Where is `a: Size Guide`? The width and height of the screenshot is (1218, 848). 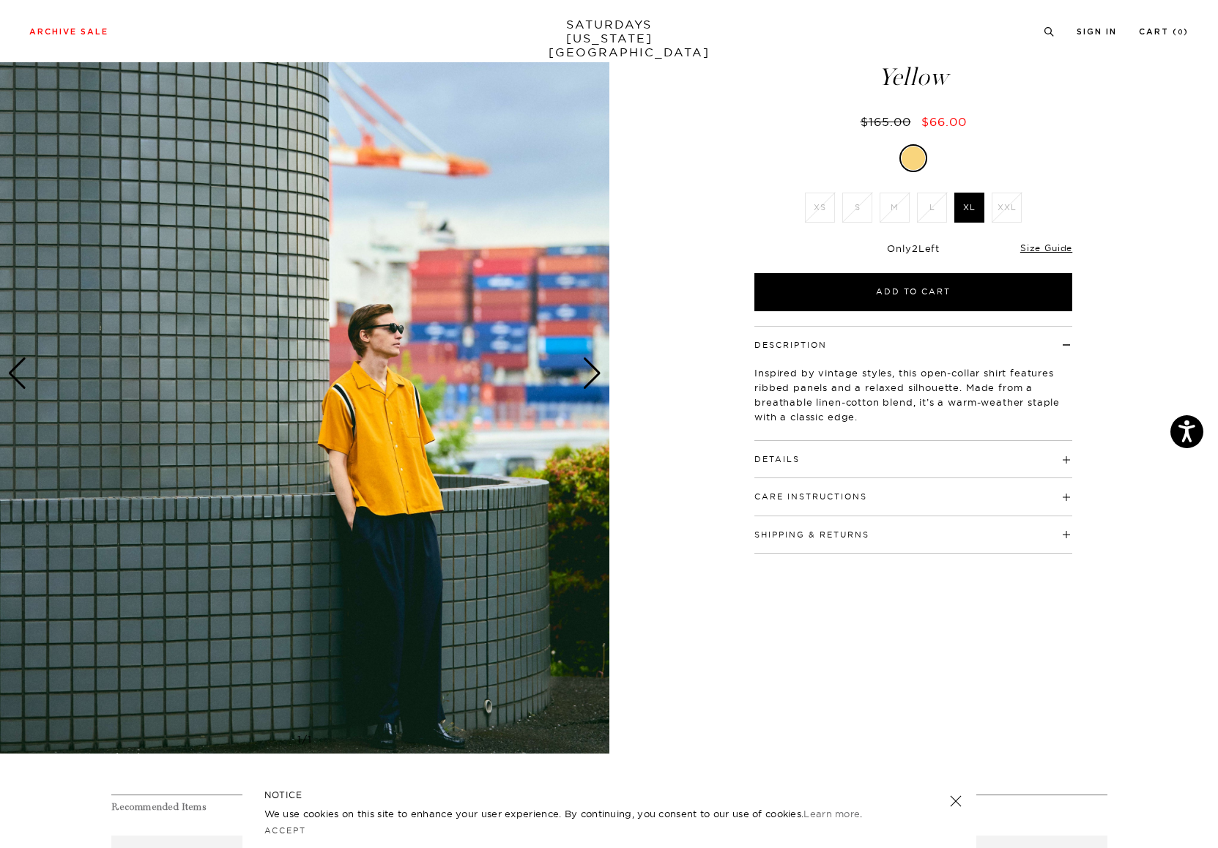
a: Size Guide is located at coordinates (1046, 248).